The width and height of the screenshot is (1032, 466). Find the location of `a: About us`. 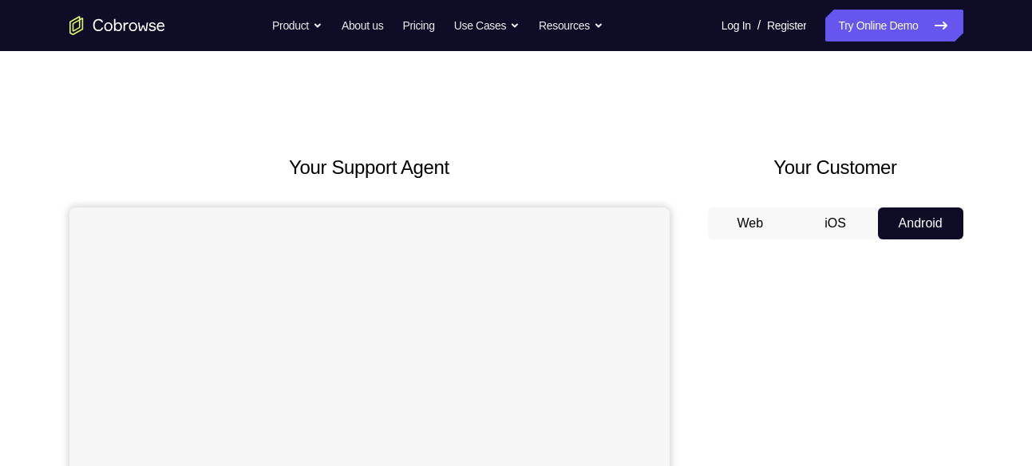

a: About us is located at coordinates (362, 26).